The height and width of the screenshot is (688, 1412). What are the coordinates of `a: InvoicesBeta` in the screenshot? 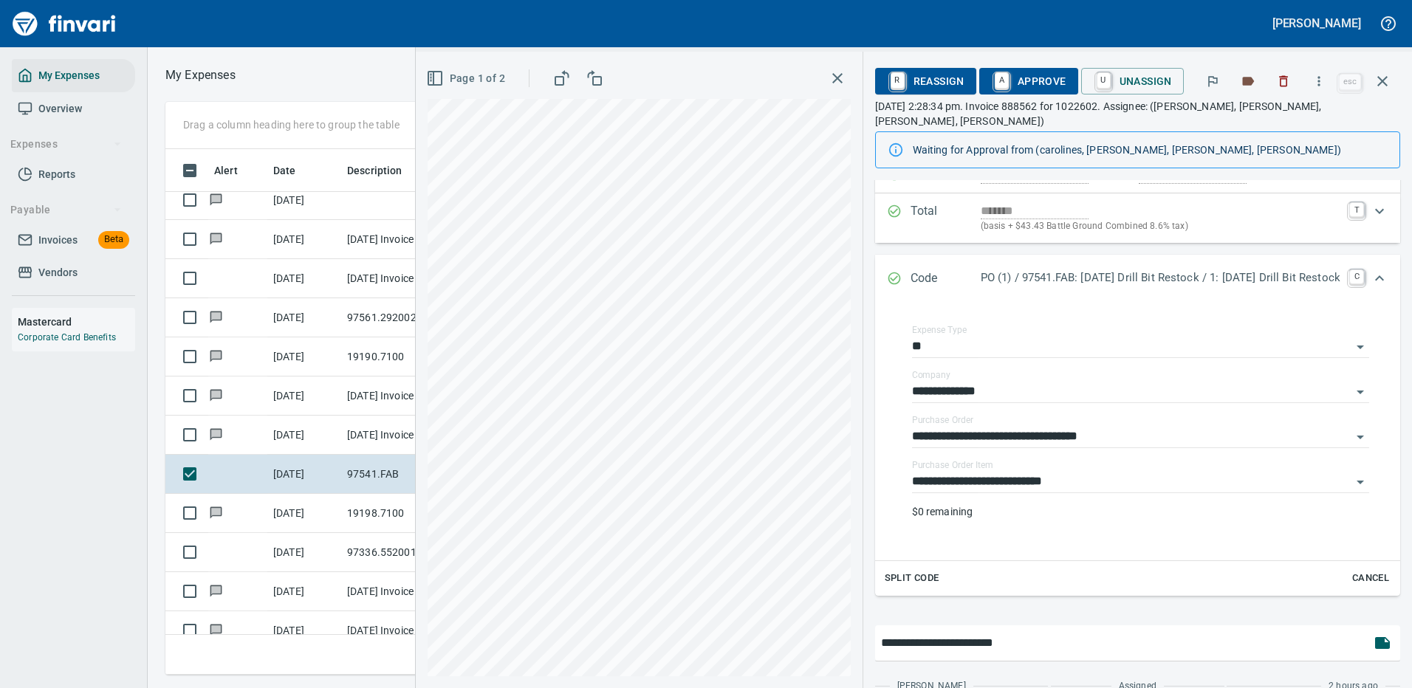 It's located at (73, 240).